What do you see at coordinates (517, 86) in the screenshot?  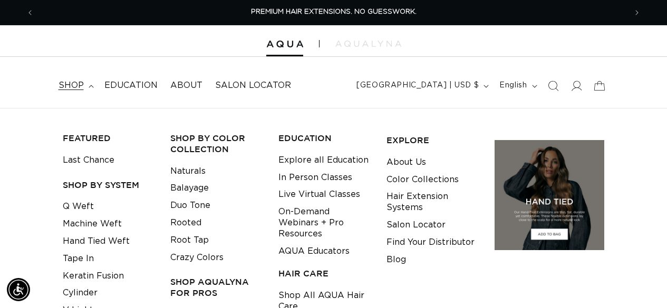 I see `button: English` at bounding box center [517, 86].